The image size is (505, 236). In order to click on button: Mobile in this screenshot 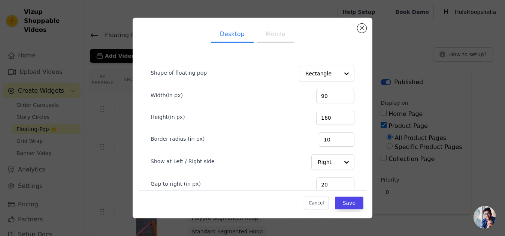, I will do `click(275, 35)`.